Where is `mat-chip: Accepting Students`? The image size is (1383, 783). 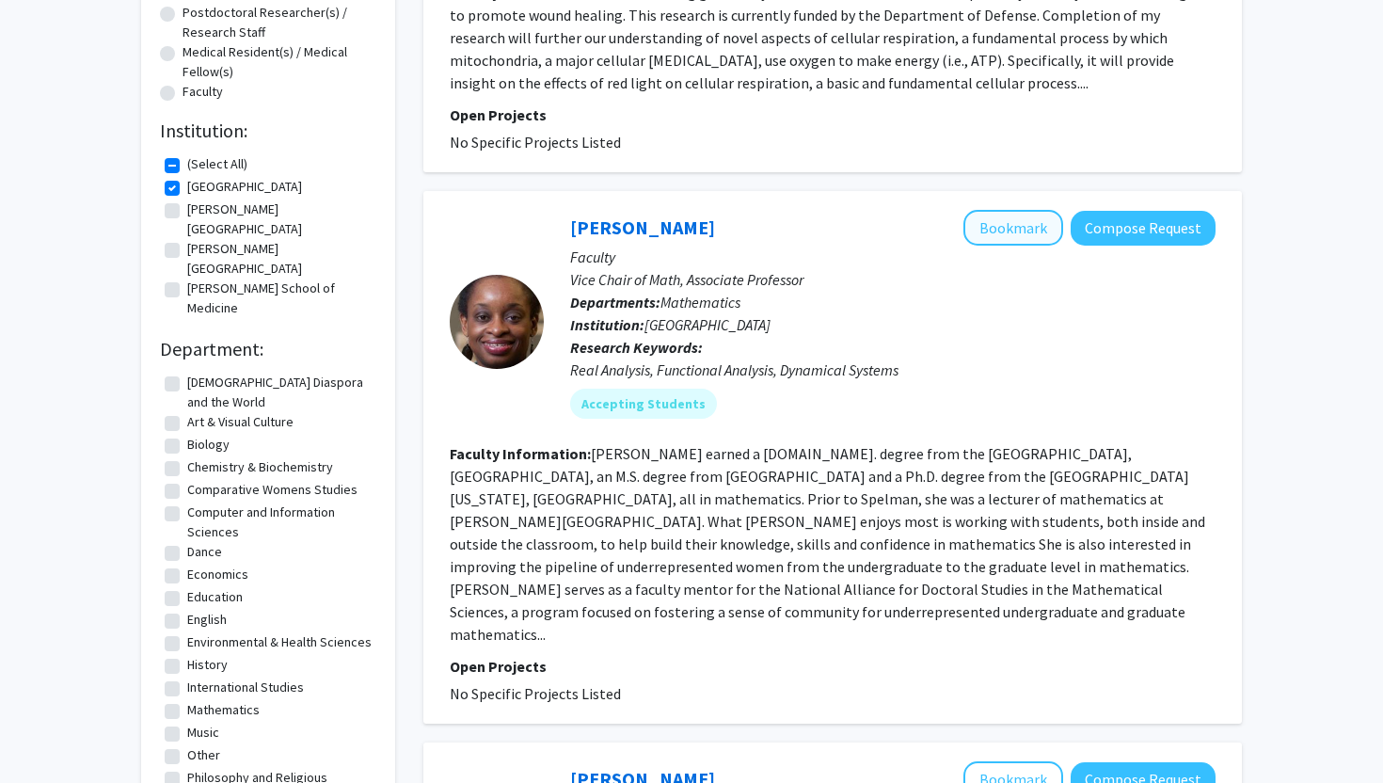
mat-chip: Accepting Students is located at coordinates (644, 404).